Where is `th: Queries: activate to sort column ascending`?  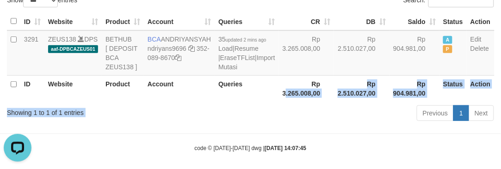
th: Queries: activate to sort column ascending is located at coordinates (247, 21).